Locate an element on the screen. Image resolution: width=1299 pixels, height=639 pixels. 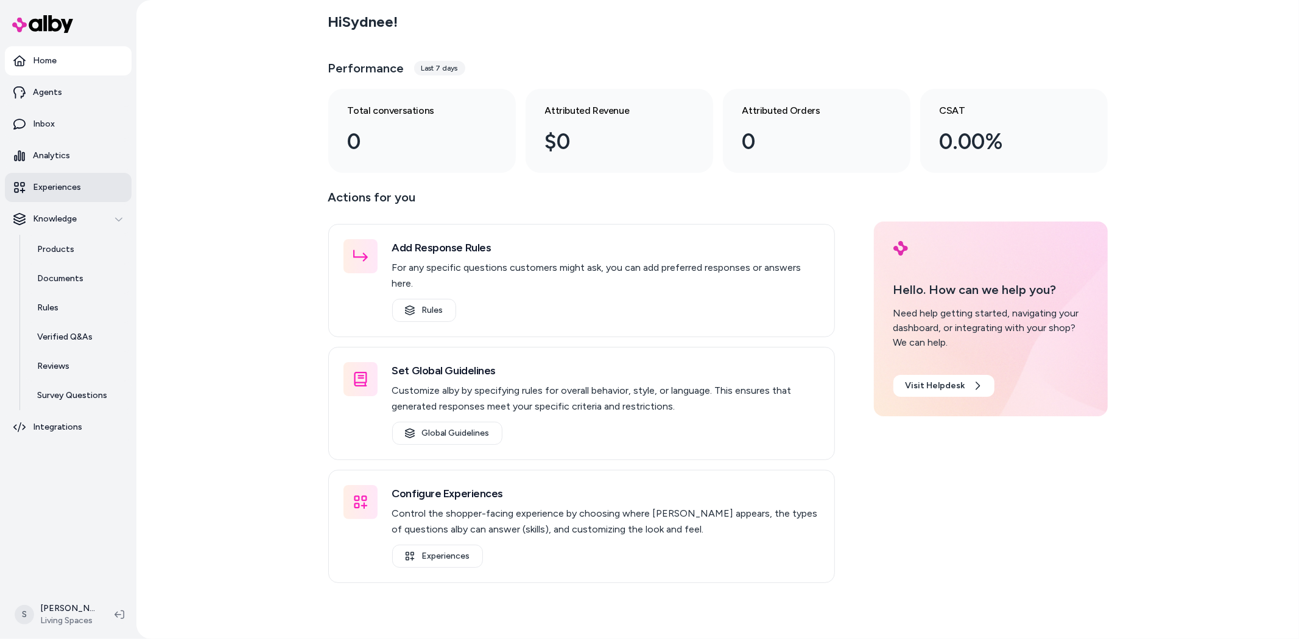
a: Global Guidelines is located at coordinates (447, 434).